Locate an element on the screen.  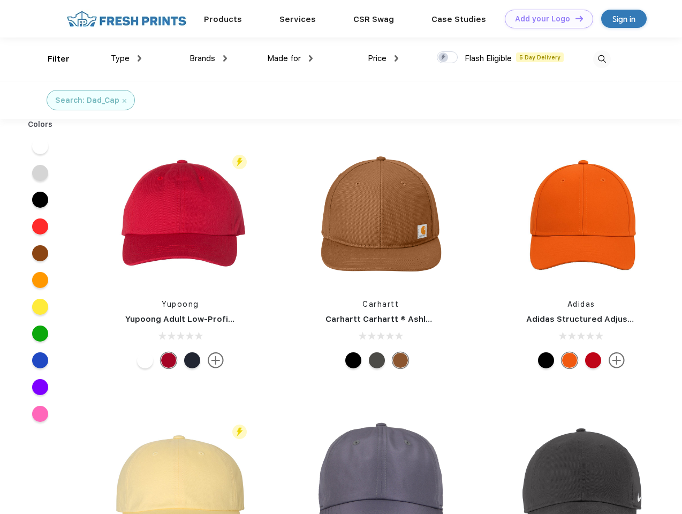
a: Adidas is located at coordinates (581, 304).